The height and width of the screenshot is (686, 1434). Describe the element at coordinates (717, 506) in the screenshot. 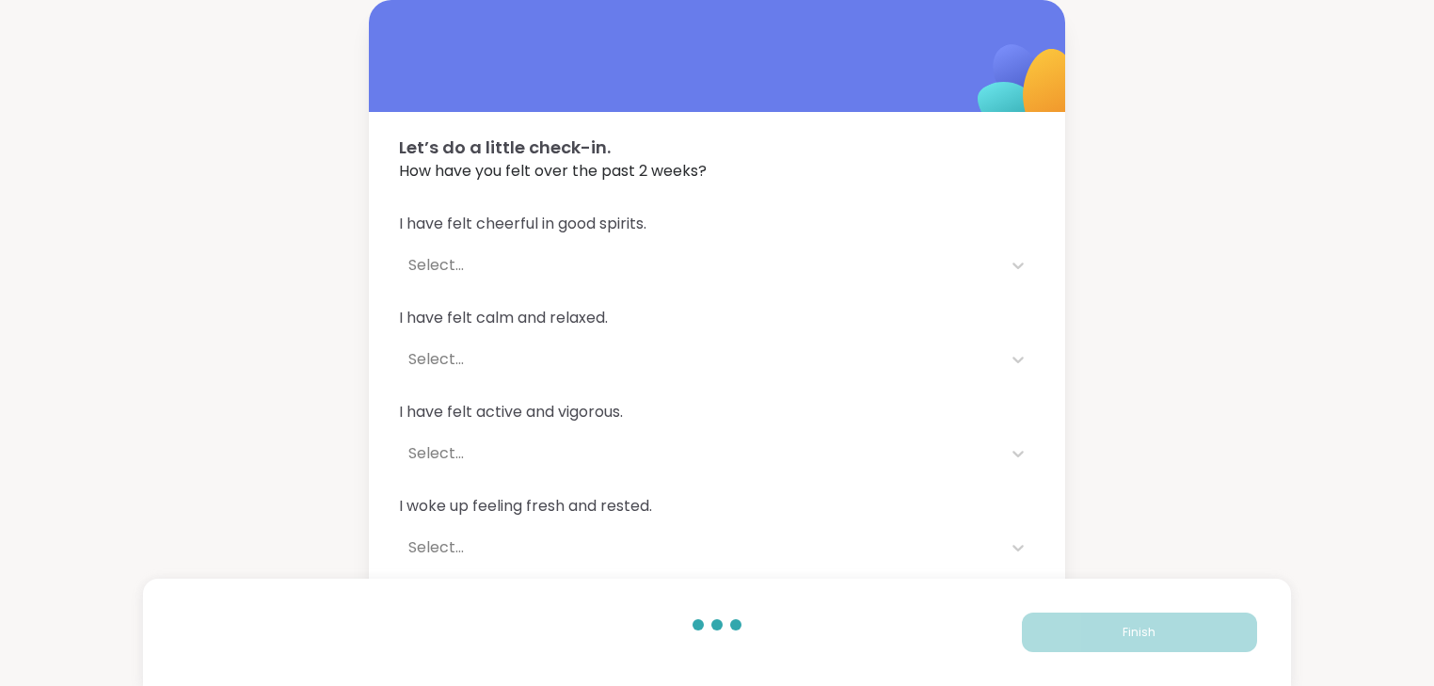

I see `span: I woke up feeling fresh and rested.` at that location.